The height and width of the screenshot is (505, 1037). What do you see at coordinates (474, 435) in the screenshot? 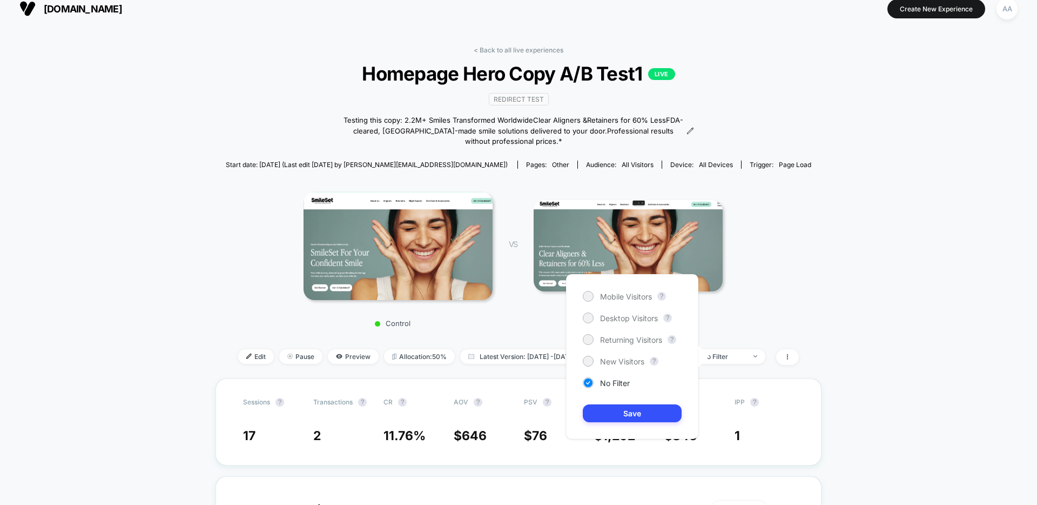
I see `span: 646` at bounding box center [474, 435].